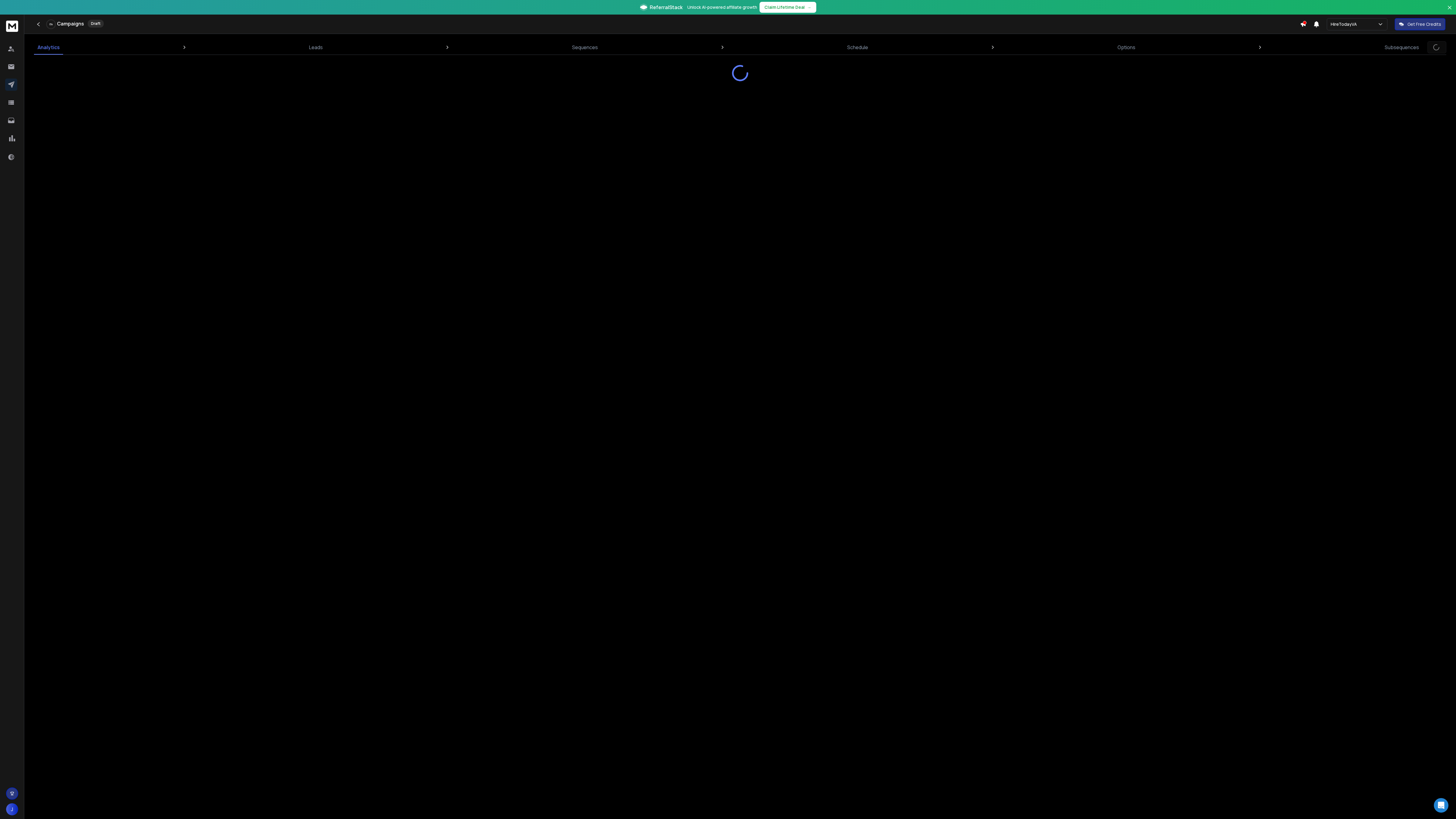  I want to click on span: ReferralStack, so click(666, 8).